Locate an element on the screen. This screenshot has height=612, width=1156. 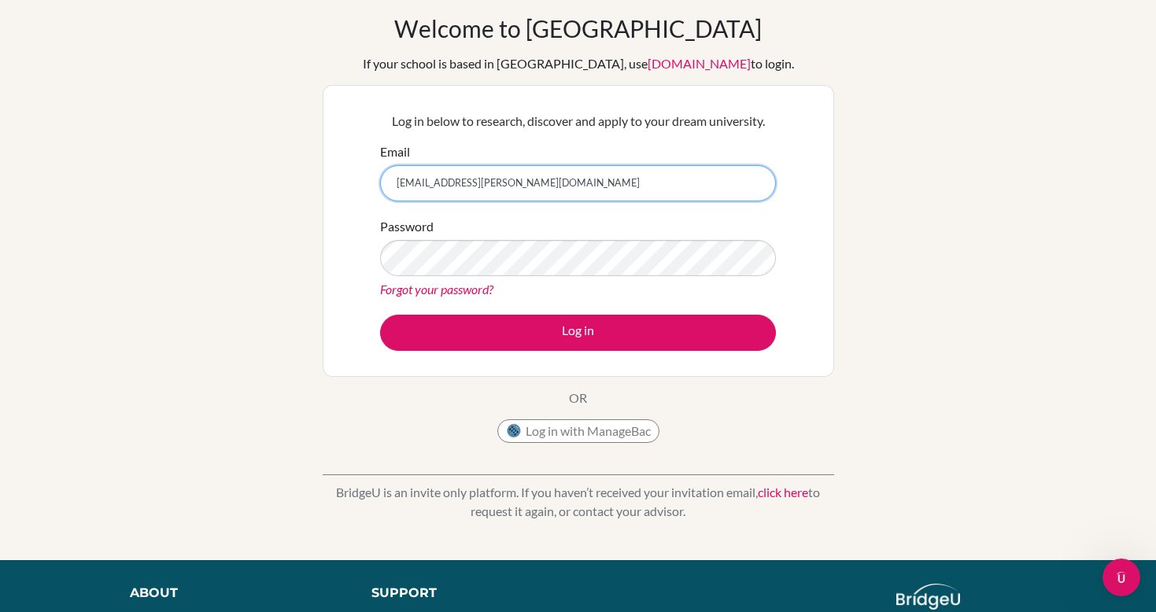
img: logo_white@2x-f4f0deed5e89b7ecb1c2cc34c3e3d731f90f0f143d5ea2071677605dd97b5244.png is located at coordinates (928, 597).